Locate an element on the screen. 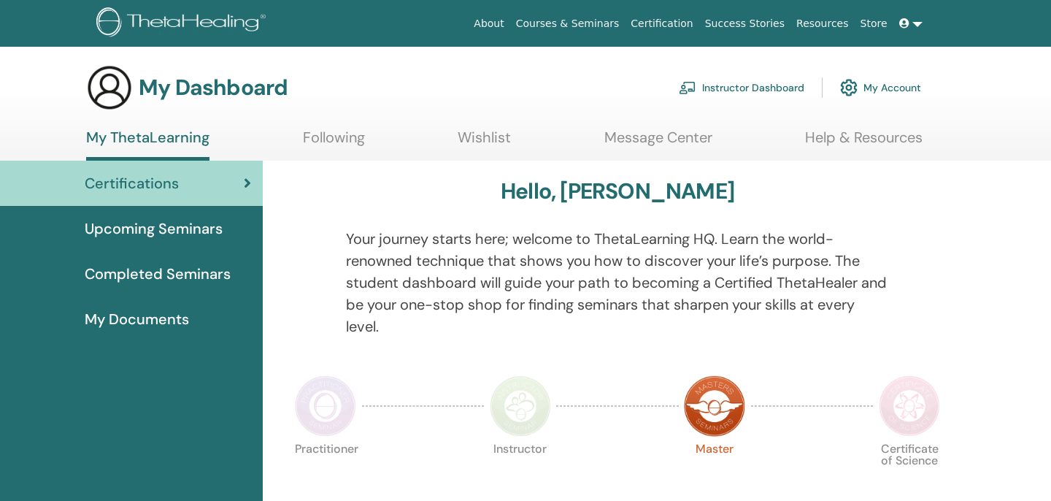 The height and width of the screenshot is (501, 1051). a: About is located at coordinates (488, 23).